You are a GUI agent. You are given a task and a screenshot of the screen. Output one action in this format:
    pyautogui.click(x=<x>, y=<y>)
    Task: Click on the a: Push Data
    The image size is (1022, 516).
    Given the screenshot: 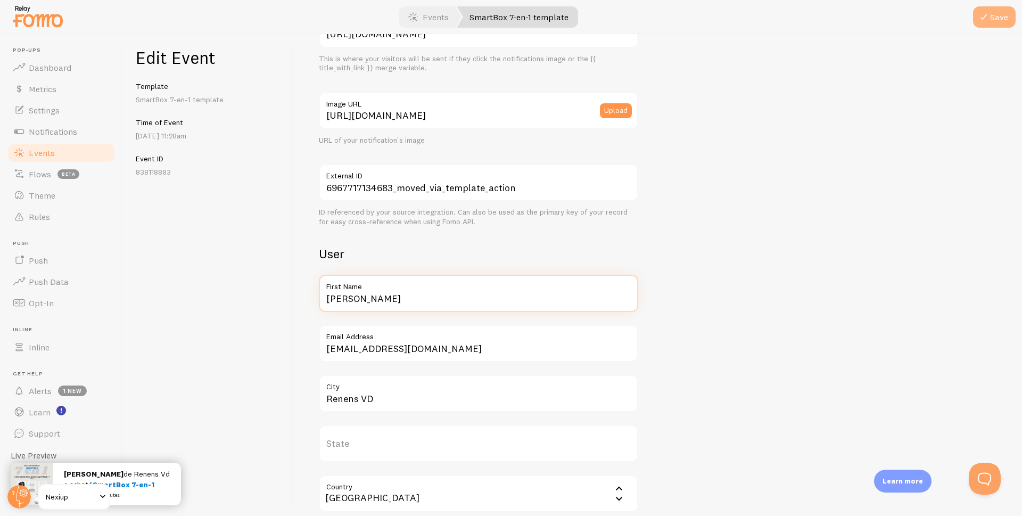 What is the action you would take?
    pyautogui.click(x=61, y=282)
    